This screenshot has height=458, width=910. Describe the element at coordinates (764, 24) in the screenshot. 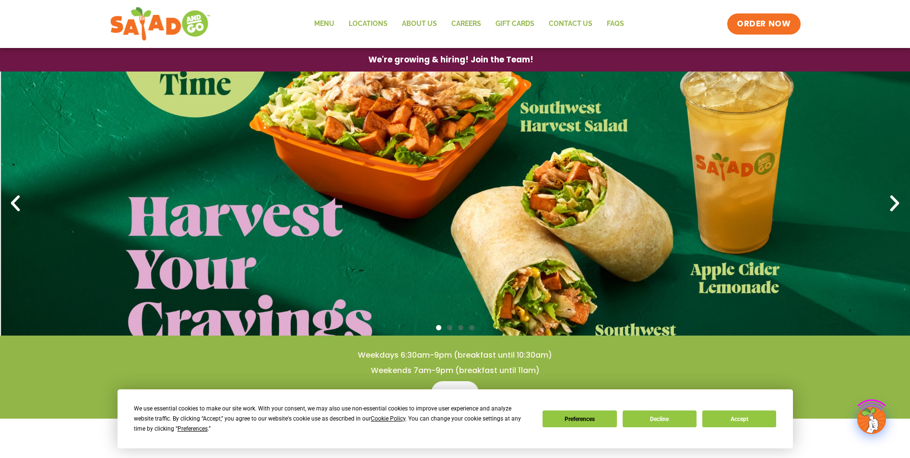

I see `a: ORDER NOW` at that location.